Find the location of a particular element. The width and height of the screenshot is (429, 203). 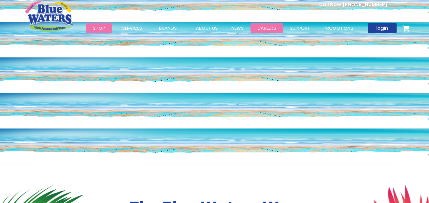

span: Shop is located at coordinates (99, 28).